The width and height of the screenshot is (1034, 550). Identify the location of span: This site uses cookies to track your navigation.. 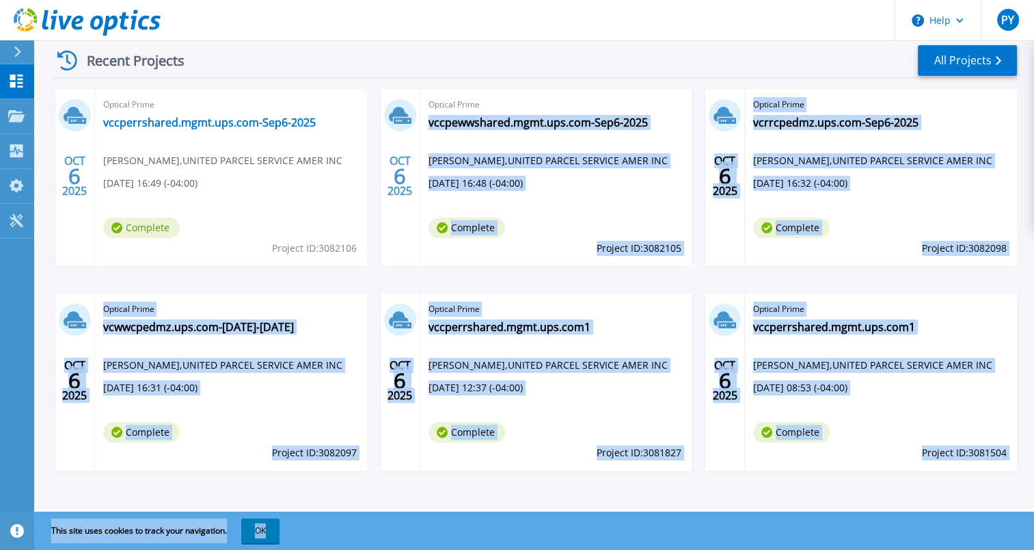
(159, 530).